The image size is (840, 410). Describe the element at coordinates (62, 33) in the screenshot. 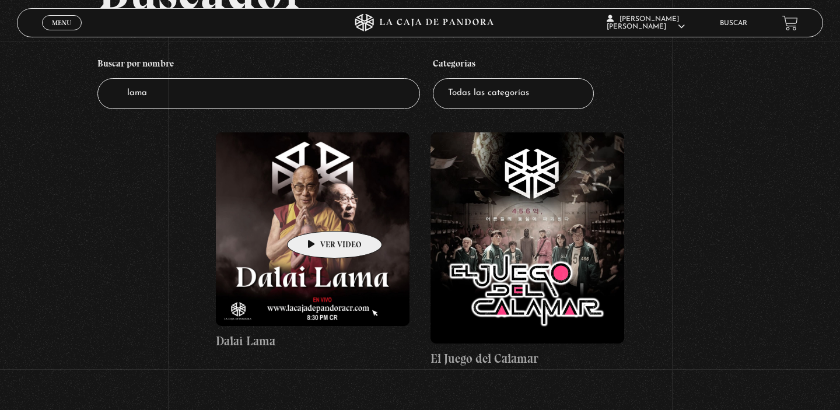

I see `span: Cerrar` at that location.